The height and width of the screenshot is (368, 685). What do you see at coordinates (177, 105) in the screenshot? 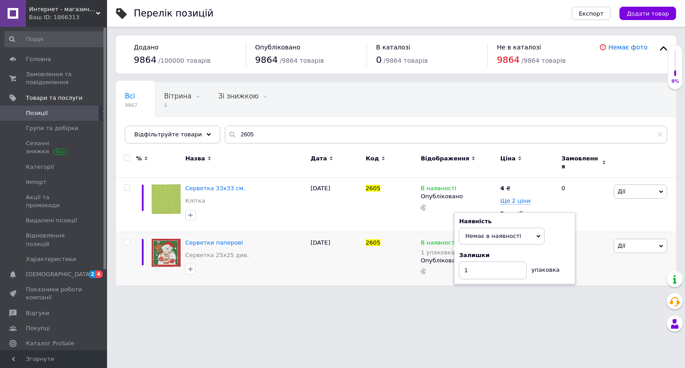
I see `span: 5` at bounding box center [177, 105].